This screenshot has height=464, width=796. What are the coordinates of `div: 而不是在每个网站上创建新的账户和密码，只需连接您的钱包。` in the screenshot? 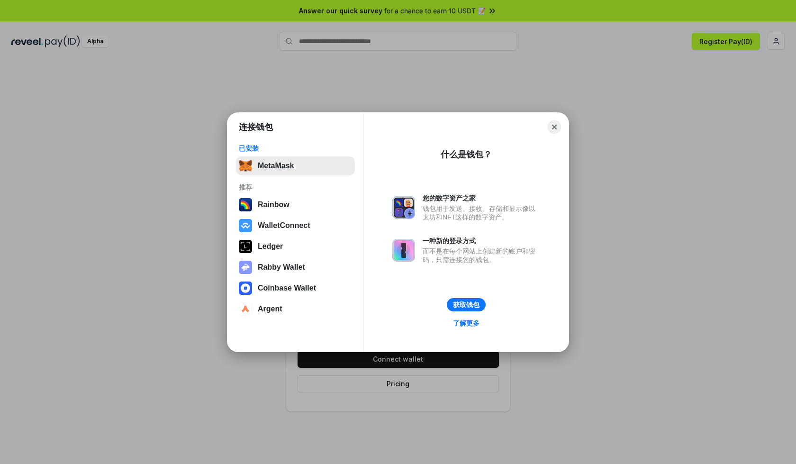 It's located at (481, 255).